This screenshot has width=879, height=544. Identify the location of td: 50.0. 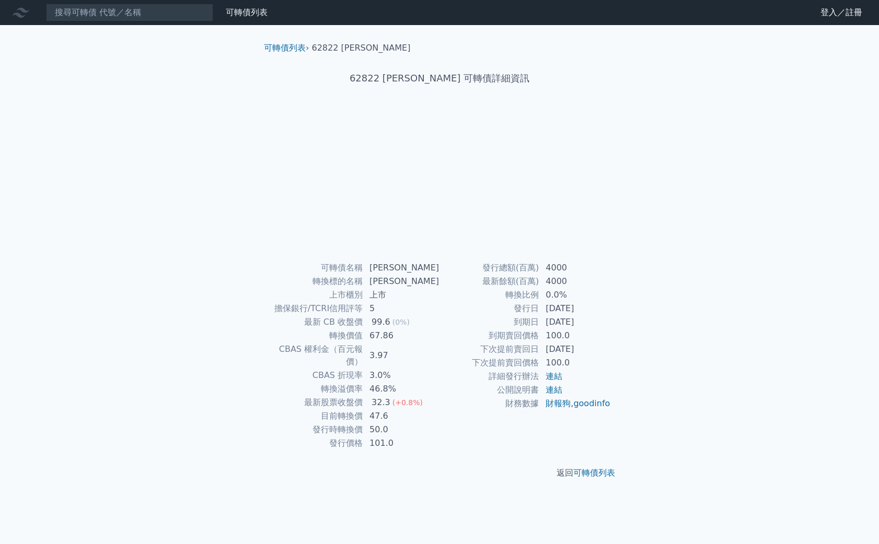
(401, 430).